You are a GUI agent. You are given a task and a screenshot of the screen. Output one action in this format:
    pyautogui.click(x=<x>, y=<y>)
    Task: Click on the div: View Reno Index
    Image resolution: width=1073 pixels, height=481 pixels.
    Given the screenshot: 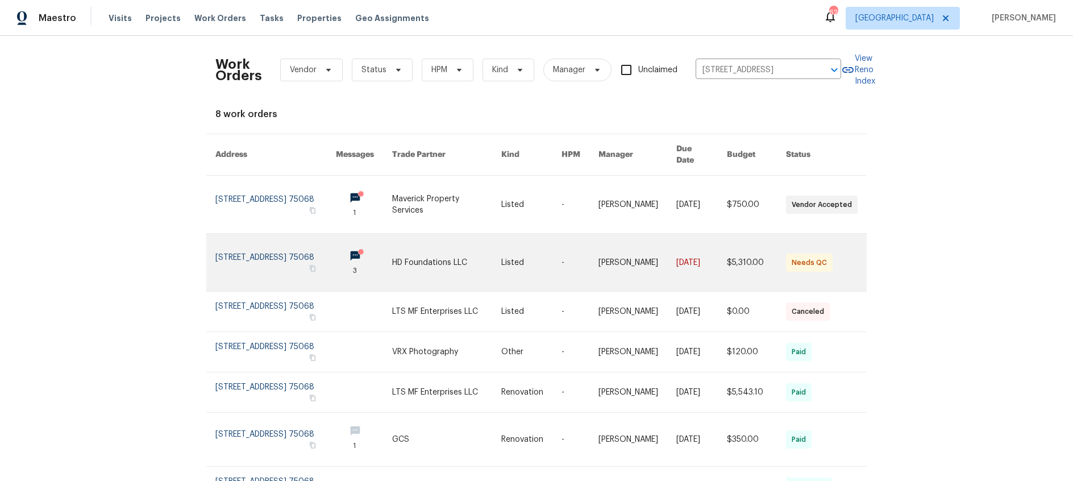 What is the action you would take?
    pyautogui.click(x=858, y=70)
    